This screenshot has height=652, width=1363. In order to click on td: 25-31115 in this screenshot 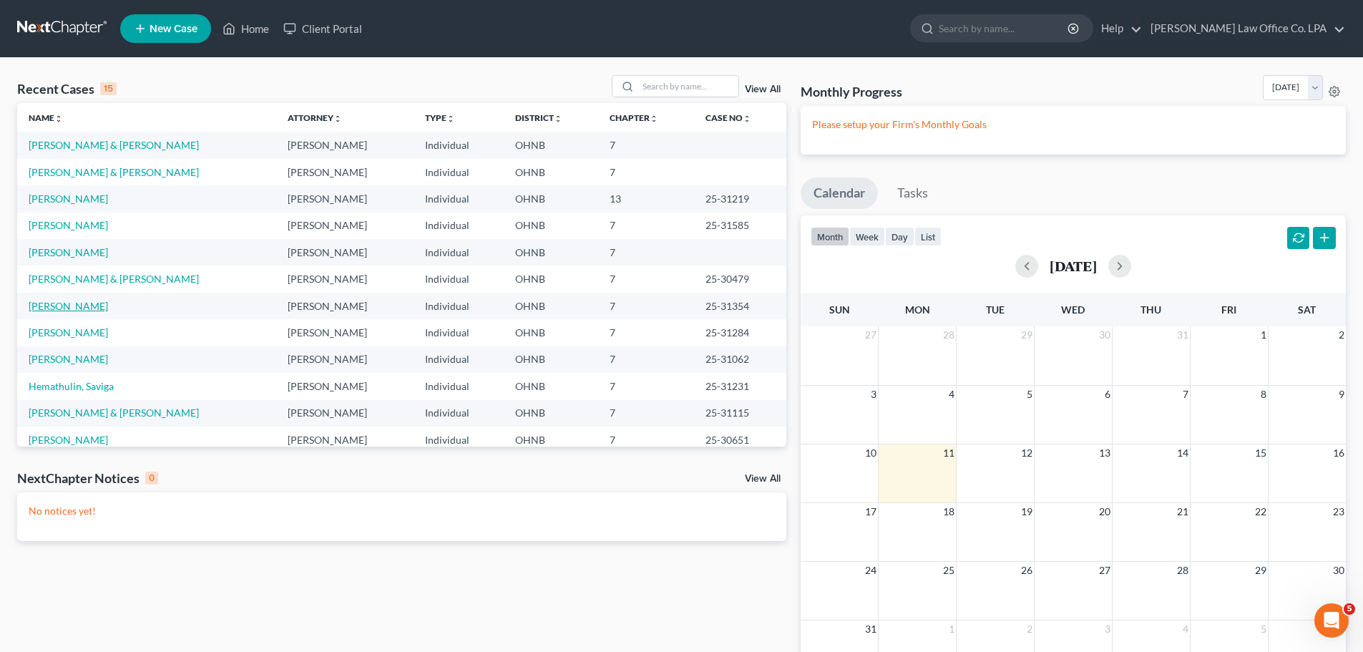, I will do `click(740, 413)`.